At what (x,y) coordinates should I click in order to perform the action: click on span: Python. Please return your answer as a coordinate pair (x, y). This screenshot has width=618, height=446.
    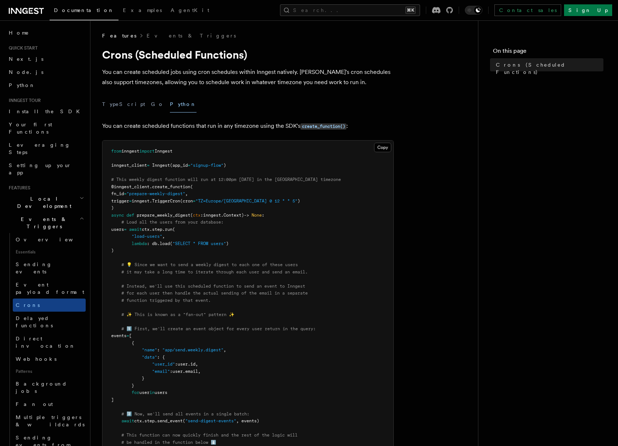
    Looking at the image, I should click on (22, 85).